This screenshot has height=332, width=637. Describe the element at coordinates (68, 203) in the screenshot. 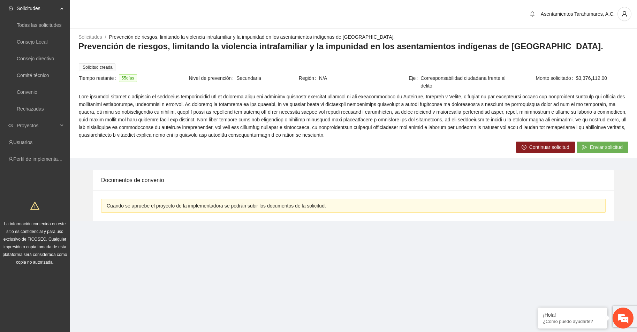

I see `textarea: Escriba su mensaje y pulse “Intro”` at that location.